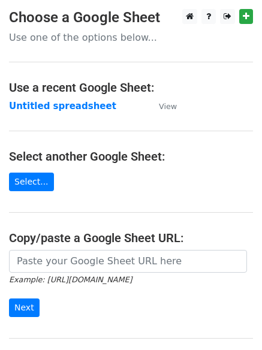 This screenshot has width=262, height=350. What do you see at coordinates (31, 182) in the screenshot?
I see `a: Select...` at bounding box center [31, 182].